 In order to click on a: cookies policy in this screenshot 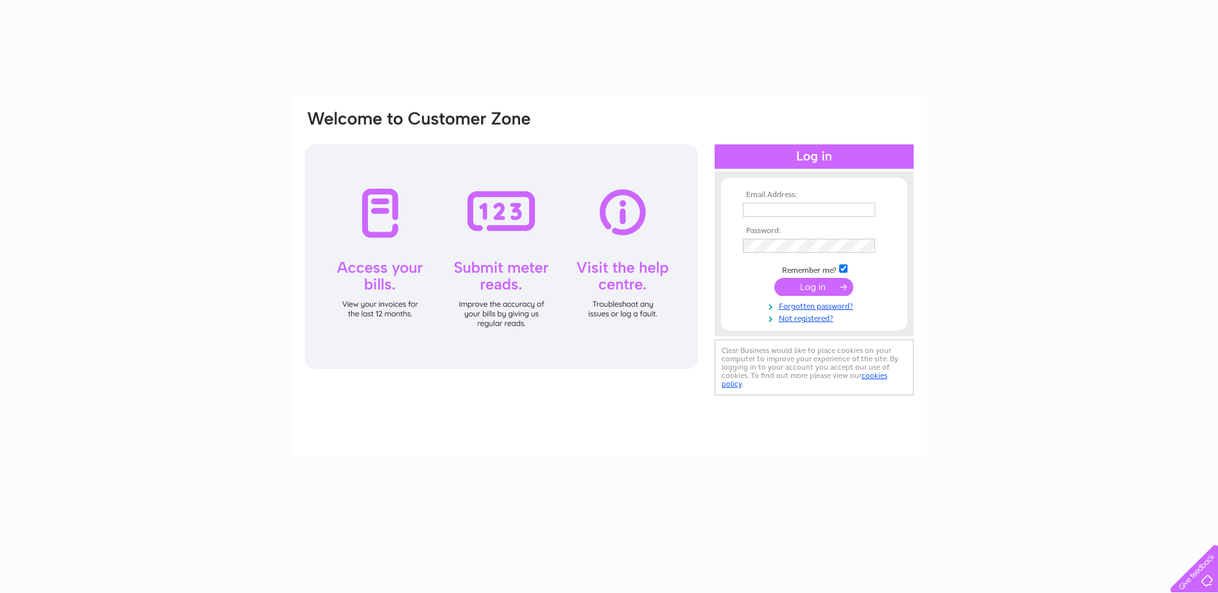, I will do `click(805, 380)`.